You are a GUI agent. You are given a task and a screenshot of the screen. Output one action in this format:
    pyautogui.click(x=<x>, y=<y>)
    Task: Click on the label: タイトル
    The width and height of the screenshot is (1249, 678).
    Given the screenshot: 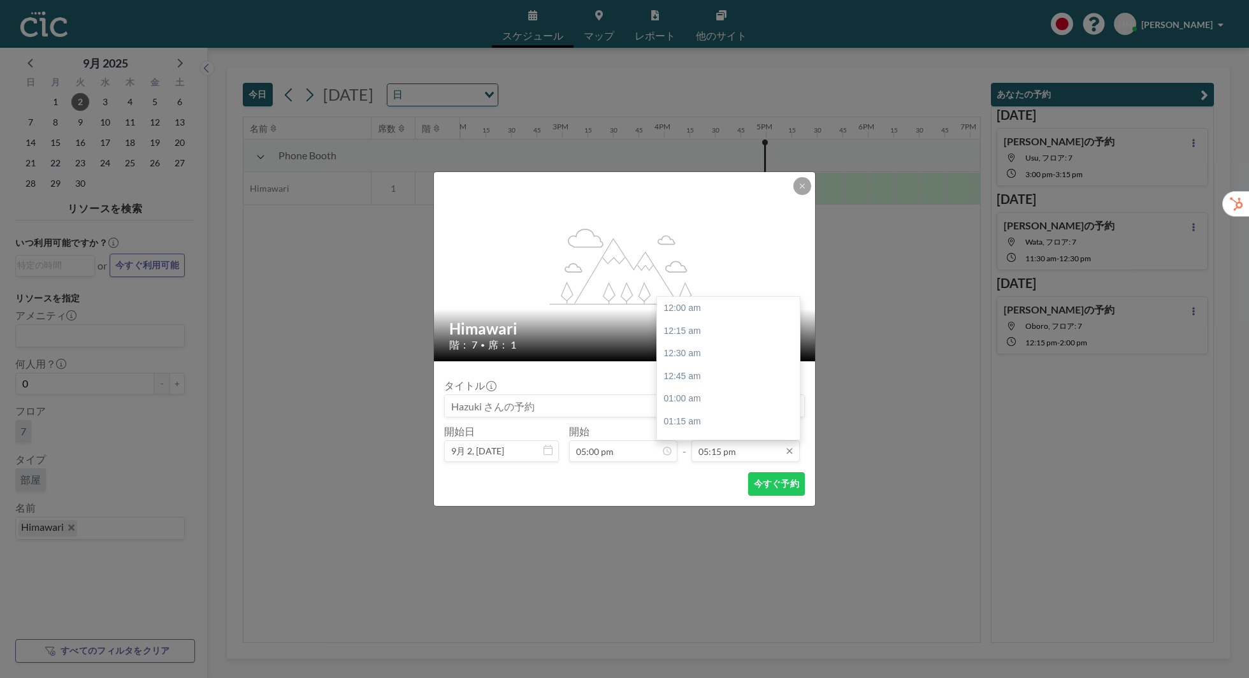 What is the action you would take?
    pyautogui.click(x=470, y=386)
    